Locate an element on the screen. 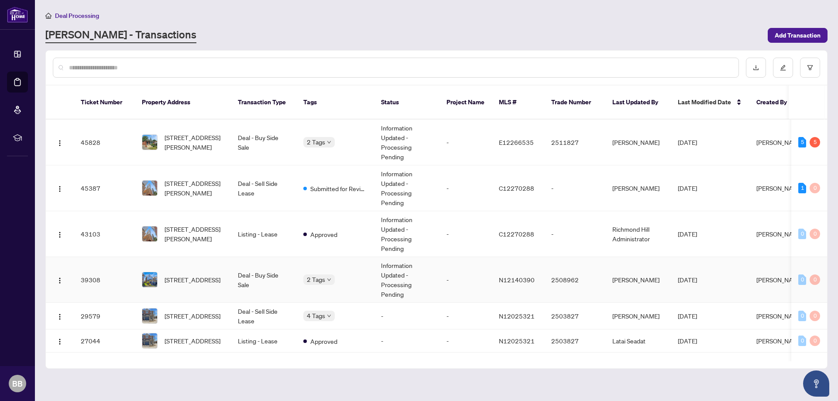 The height and width of the screenshot is (401, 838). td: Listing - Lease is located at coordinates (264, 234).